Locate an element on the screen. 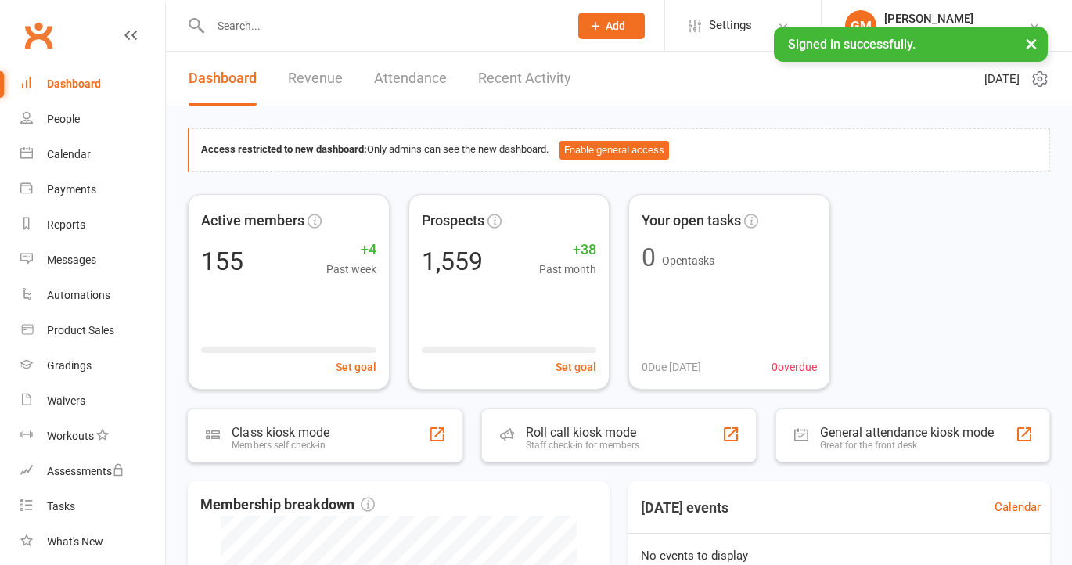 The width and height of the screenshot is (1072, 565). span: Settings is located at coordinates (730, 25).